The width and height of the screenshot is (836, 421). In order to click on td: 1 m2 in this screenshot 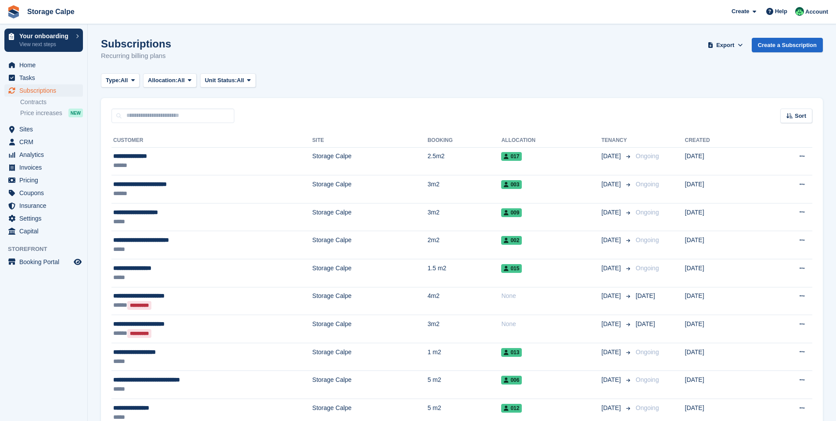, I will do `click(464, 356)`.